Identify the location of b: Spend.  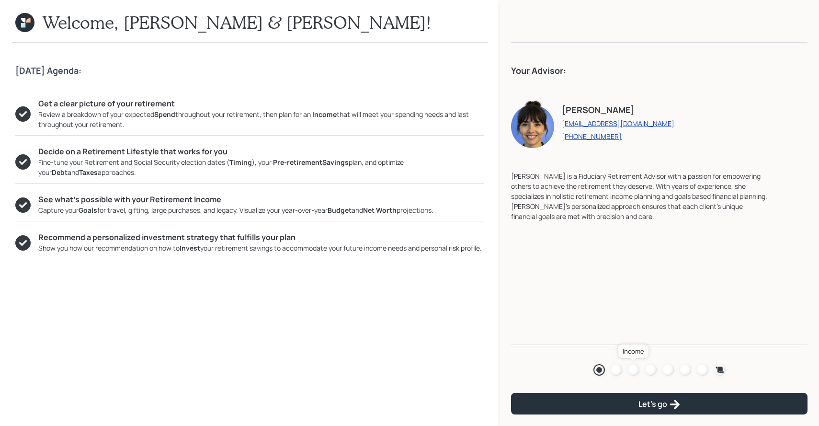
(165, 114).